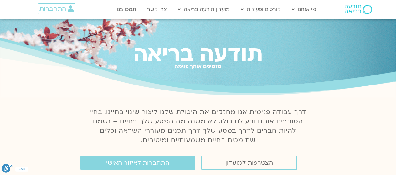 This screenshot has width=396, height=175. I want to click on a: התחברות, so click(56, 9).